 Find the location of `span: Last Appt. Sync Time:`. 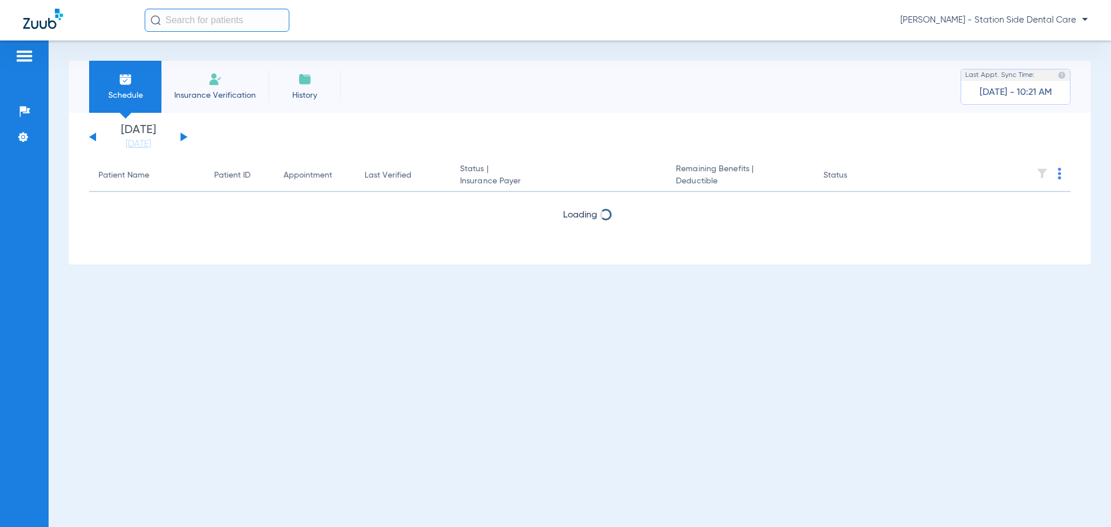

span: Last Appt. Sync Time: is located at coordinates (1000, 75).